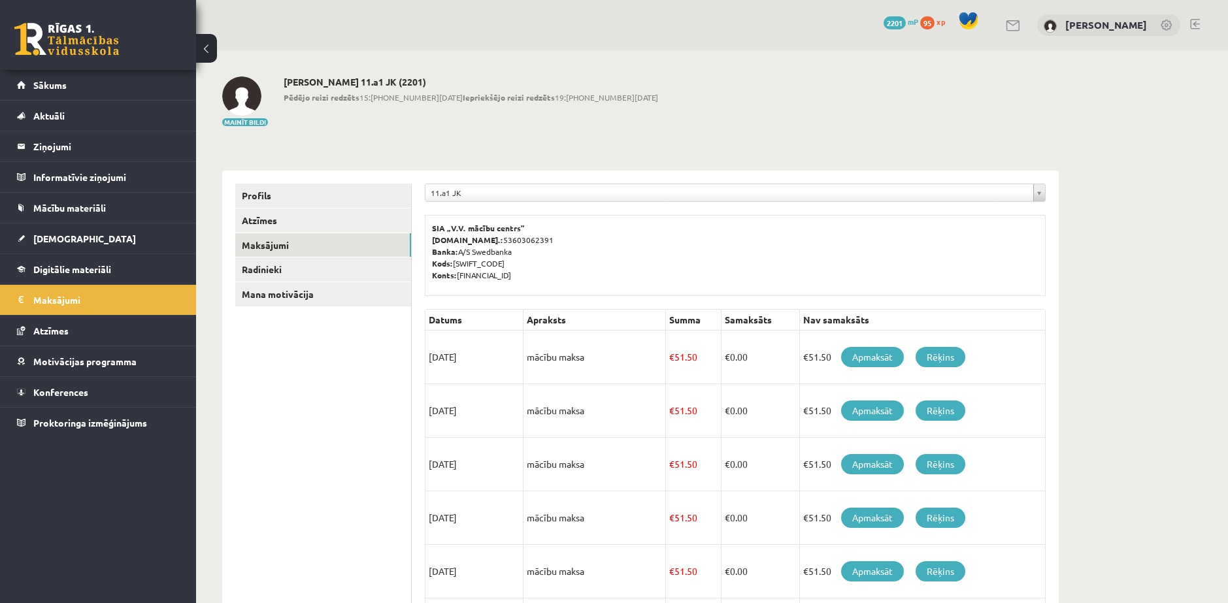 The width and height of the screenshot is (1228, 603). What do you see at coordinates (107, 146) in the screenshot?
I see `legend: Ziņojumi` at bounding box center [107, 146].